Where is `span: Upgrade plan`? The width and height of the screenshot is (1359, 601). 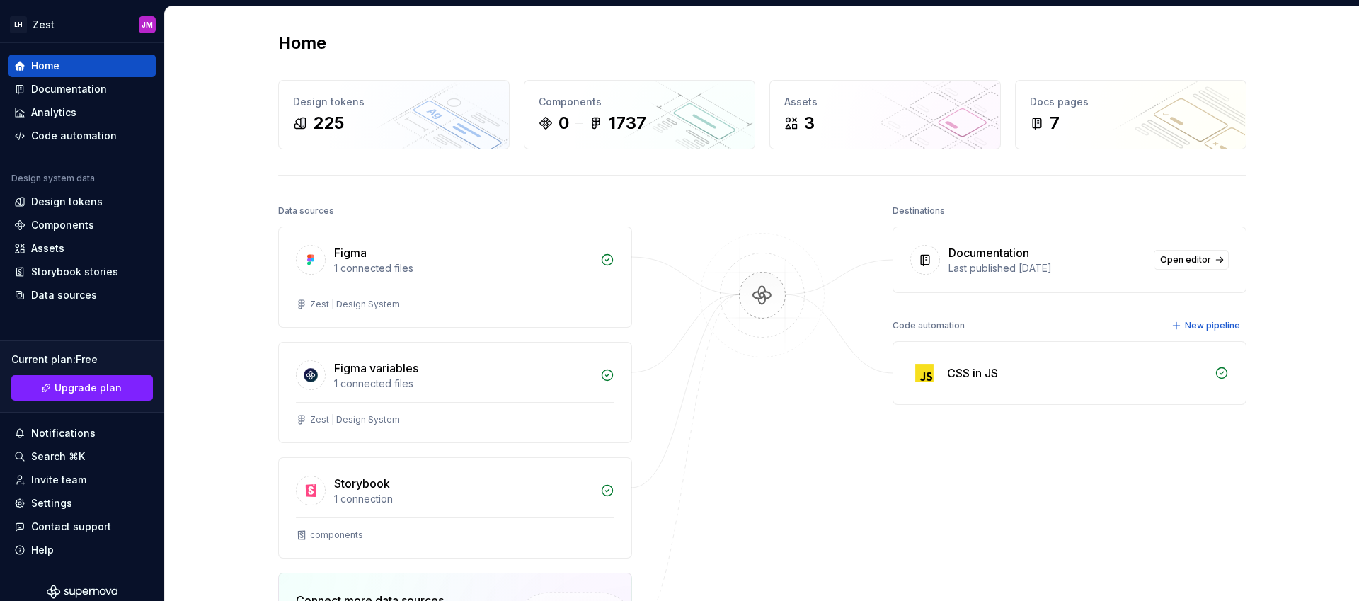 span: Upgrade plan is located at coordinates (88, 388).